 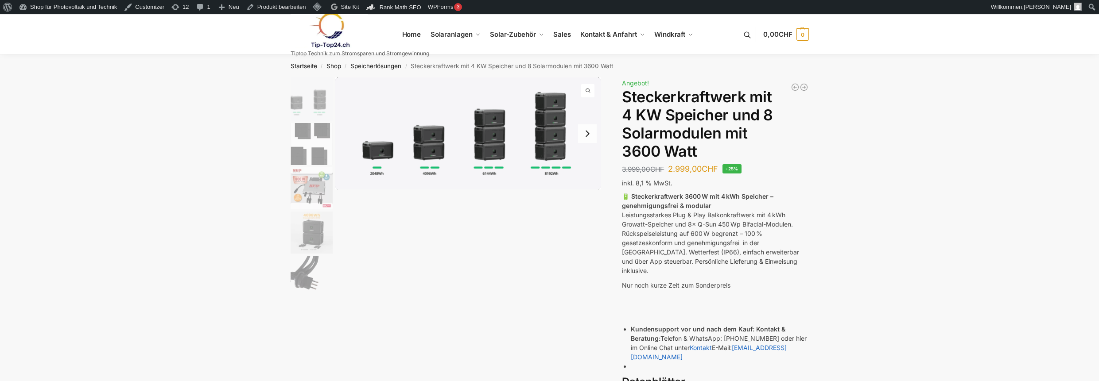 What do you see at coordinates (455, 35) in the screenshot?
I see `a: Solaranlagen` at bounding box center [455, 35].